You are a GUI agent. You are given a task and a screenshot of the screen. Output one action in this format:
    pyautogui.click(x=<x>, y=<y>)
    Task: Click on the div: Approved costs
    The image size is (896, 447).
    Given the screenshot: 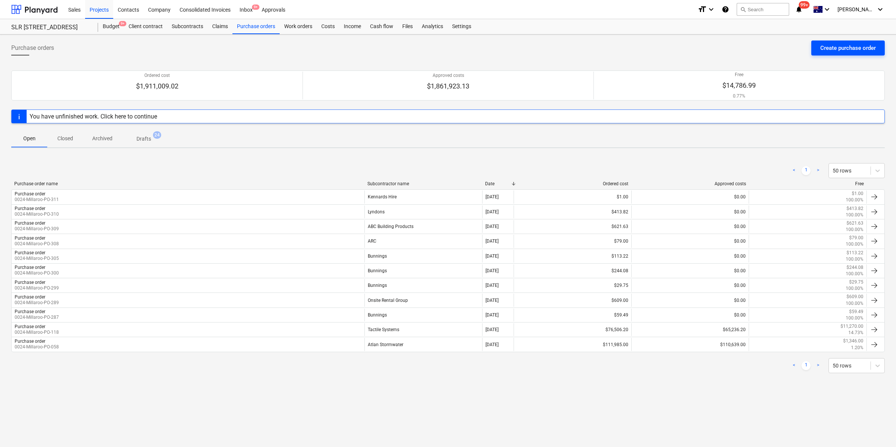 What is the action you would take?
    pyautogui.click(x=690, y=184)
    